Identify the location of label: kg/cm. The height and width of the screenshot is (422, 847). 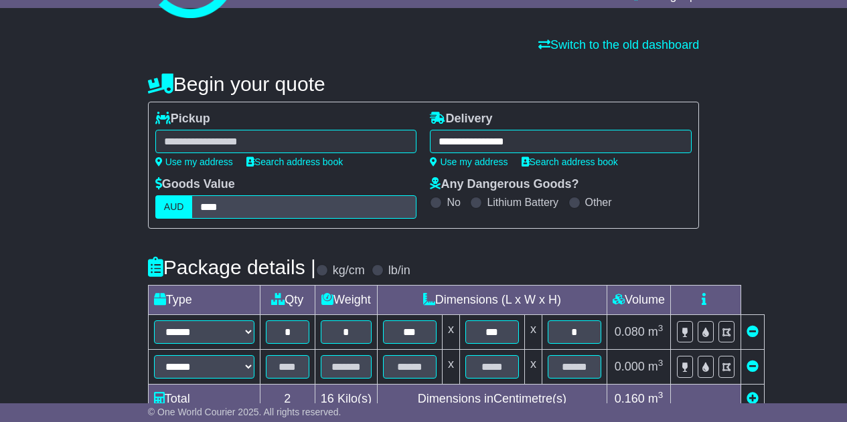
(349, 271).